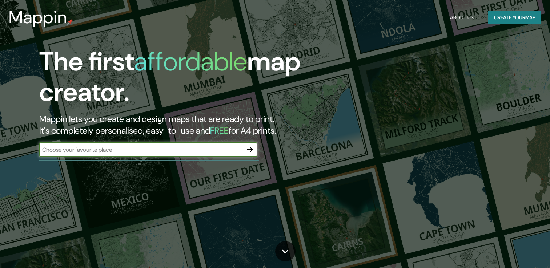  Describe the element at coordinates (38, 17) in the screenshot. I see `h3: Mappin` at that location.